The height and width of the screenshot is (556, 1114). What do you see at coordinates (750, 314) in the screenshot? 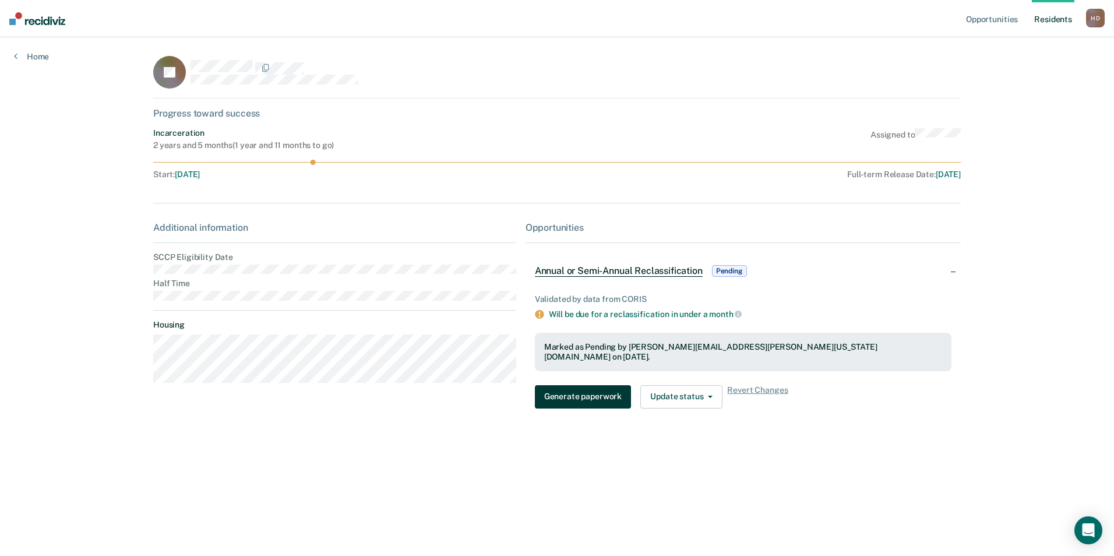
I see `div: Will be due for a reclassification in under a month` at bounding box center [750, 314].